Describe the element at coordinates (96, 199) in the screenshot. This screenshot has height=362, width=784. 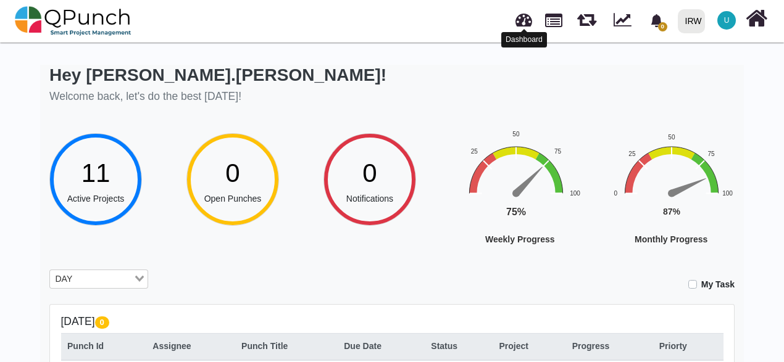
I see `span: Active Projects` at that location.